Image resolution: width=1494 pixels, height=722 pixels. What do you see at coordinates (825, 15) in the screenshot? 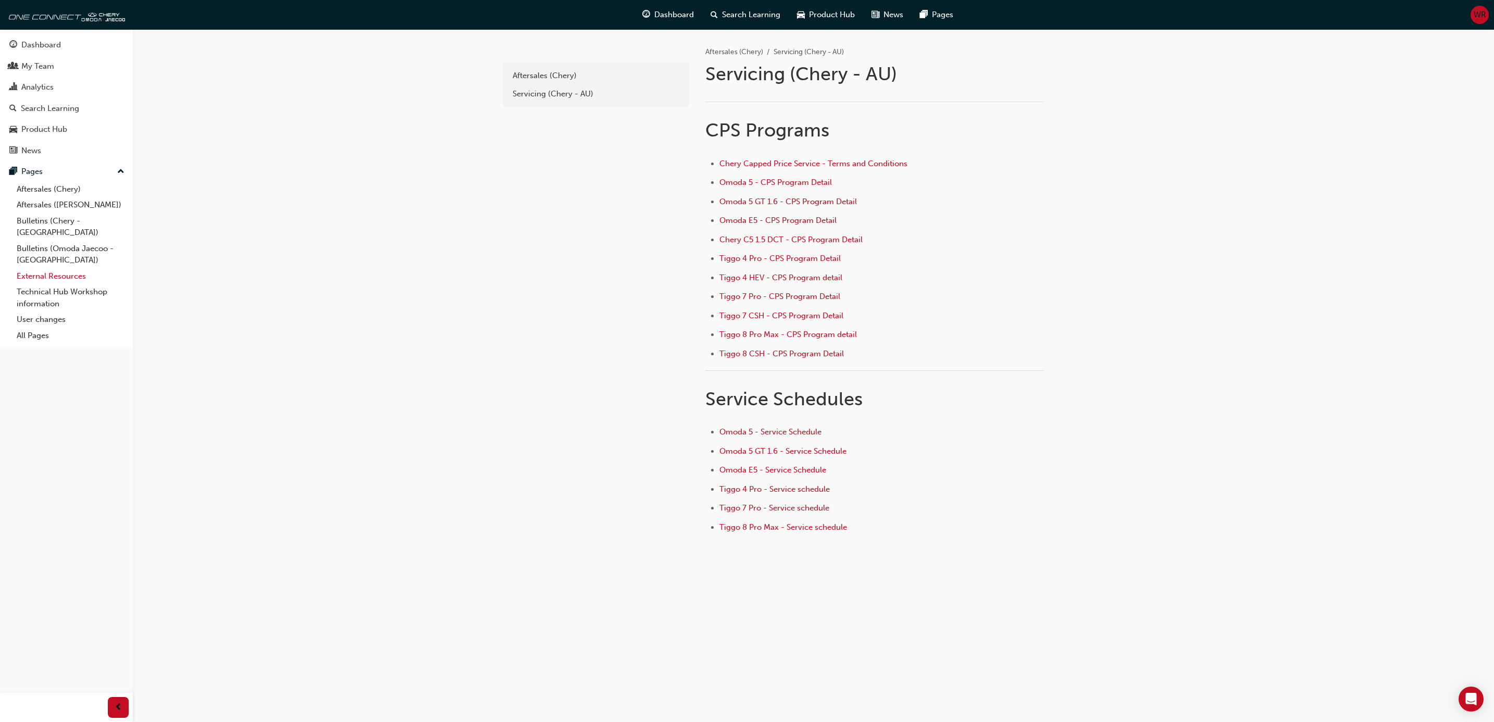
I see `a: car-iconProduct Hub` at bounding box center [825, 15].